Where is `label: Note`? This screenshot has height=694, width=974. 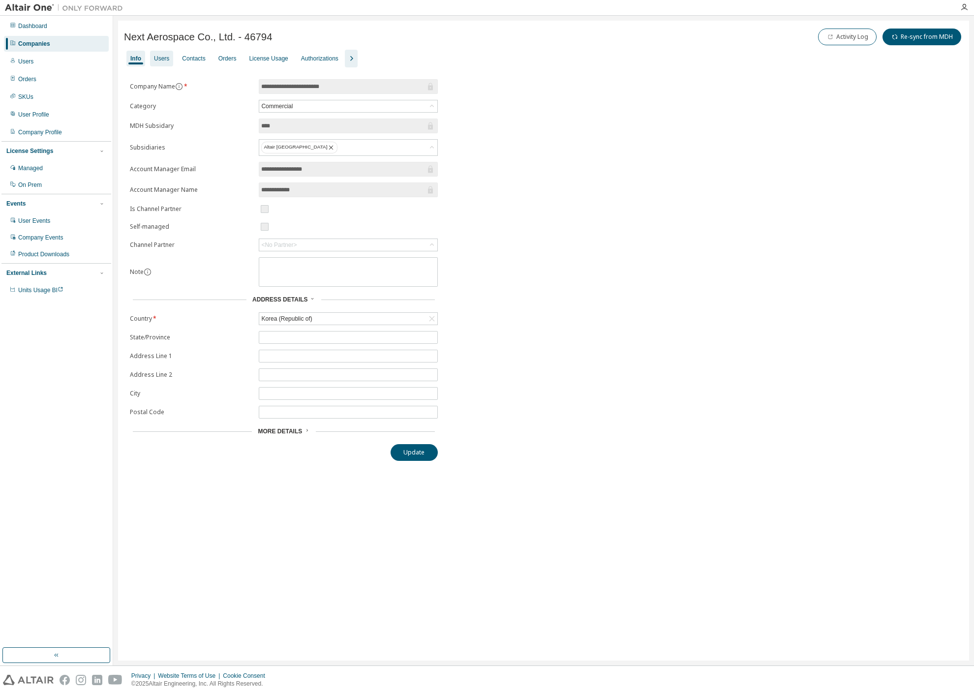
label: Note is located at coordinates (137, 272).